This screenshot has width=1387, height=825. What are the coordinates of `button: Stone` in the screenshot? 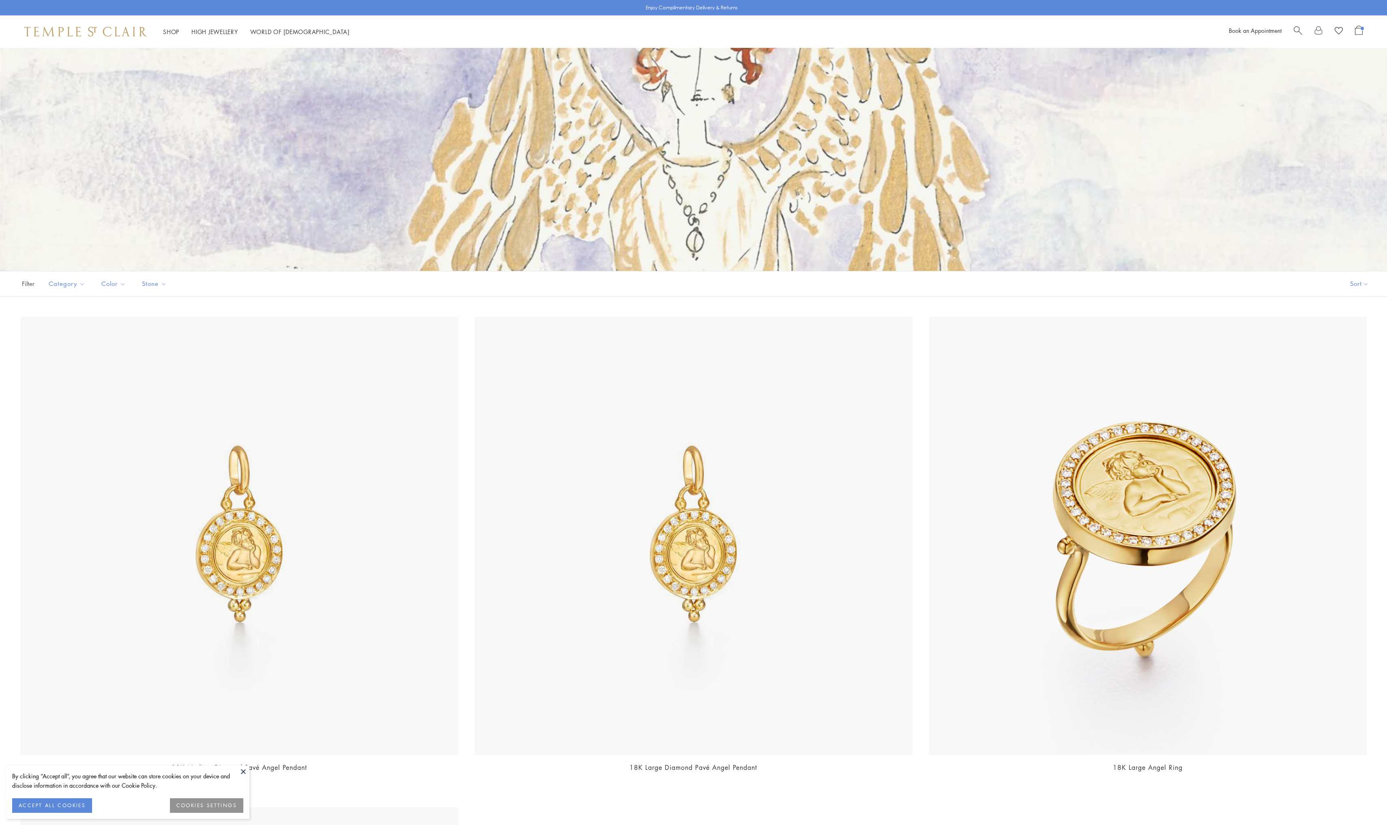 It's located at (154, 284).